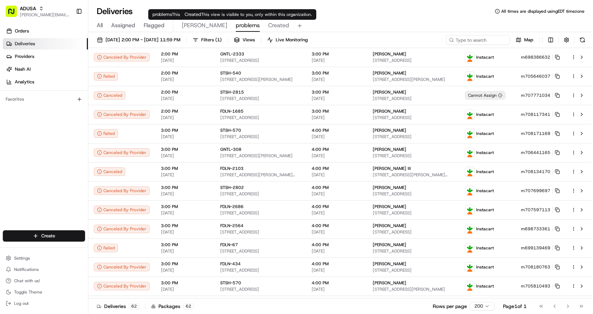 This screenshot has width=593, height=314. What do you see at coordinates (109, 172) in the screenshot?
I see `div: Canceled` at bounding box center [109, 172].